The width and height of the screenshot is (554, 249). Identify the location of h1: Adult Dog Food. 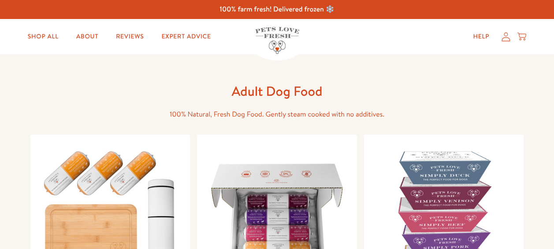
(277, 91).